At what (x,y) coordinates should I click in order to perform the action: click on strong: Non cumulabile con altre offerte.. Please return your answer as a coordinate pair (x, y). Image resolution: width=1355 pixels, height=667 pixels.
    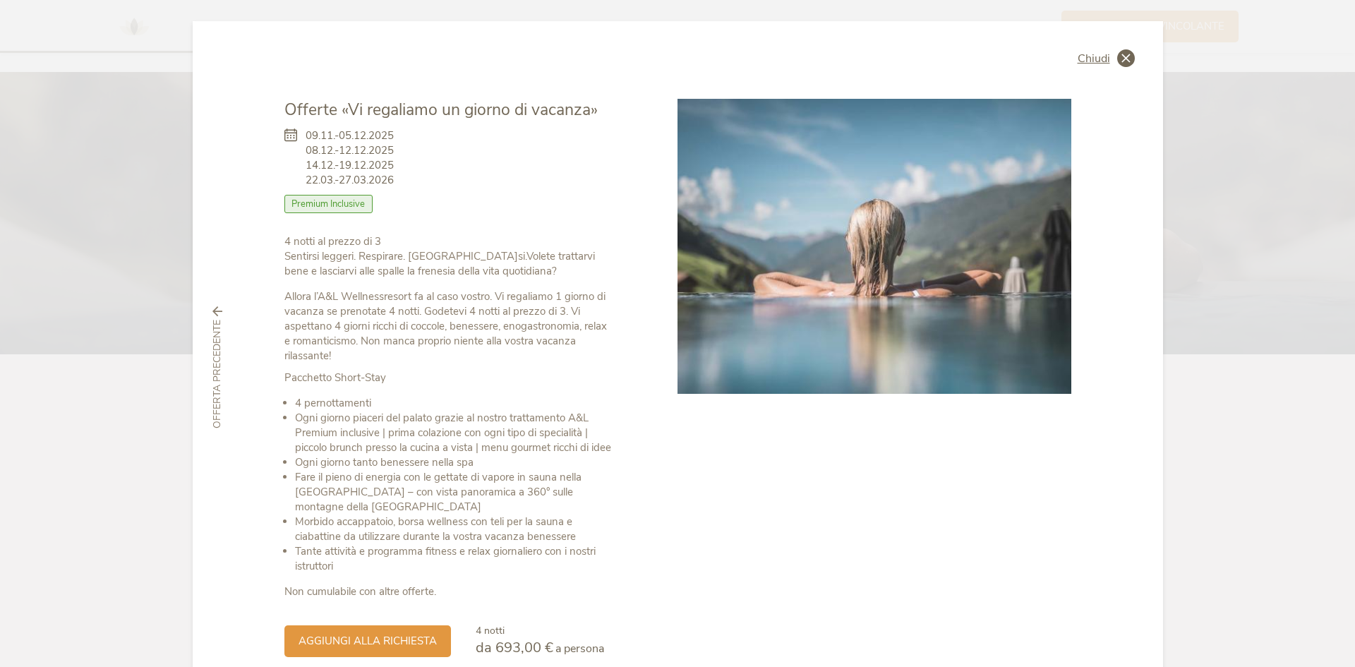
    Looking at the image, I should click on (360, 592).